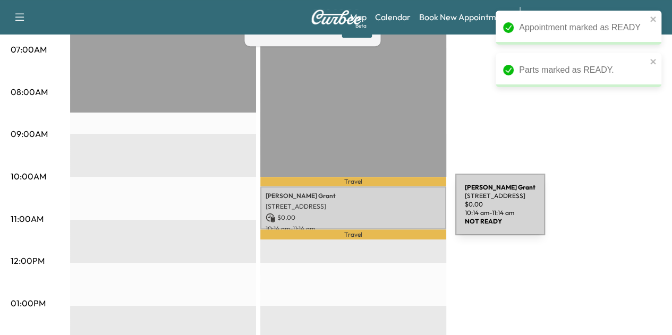  I want to click on a: Book New Appointment, so click(464, 17).